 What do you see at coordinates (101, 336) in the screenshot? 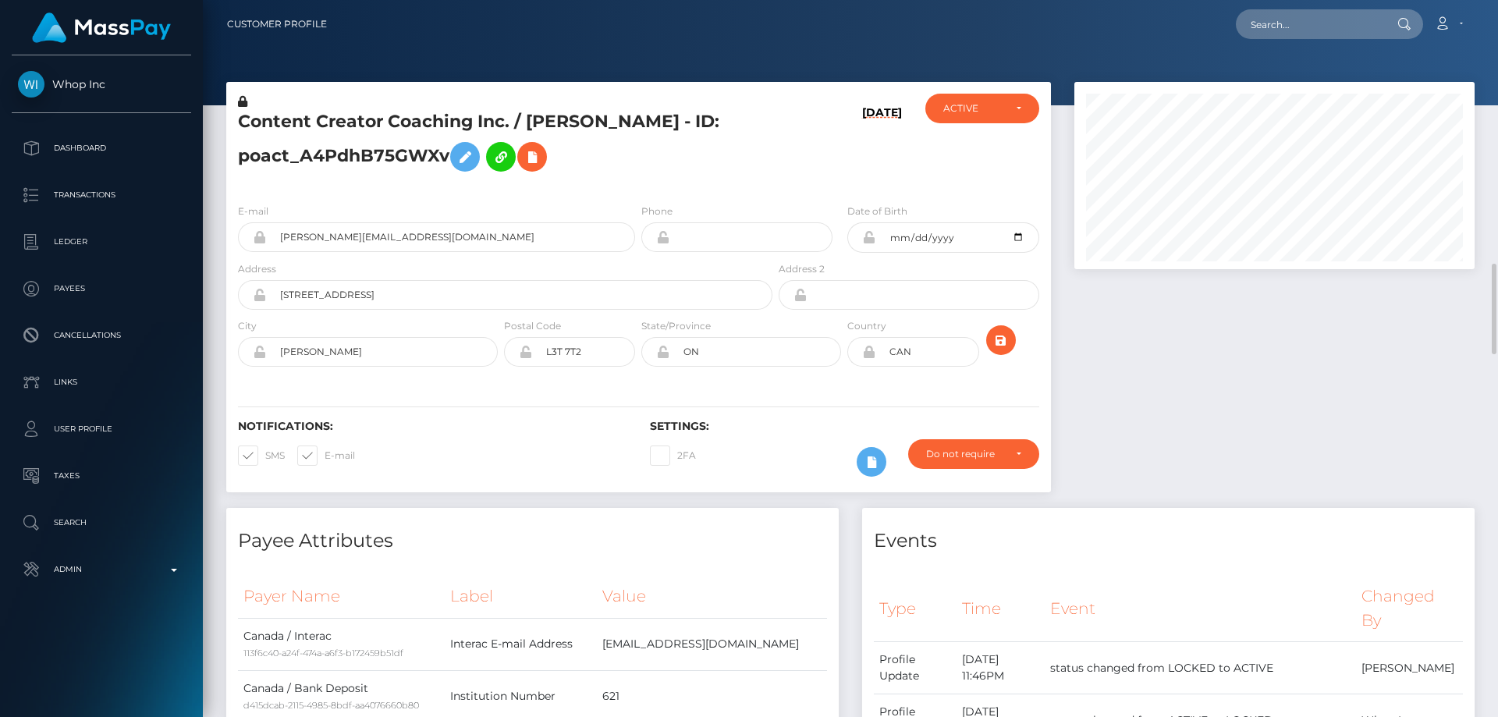
I see `p: Cancellations` at bounding box center [101, 336].